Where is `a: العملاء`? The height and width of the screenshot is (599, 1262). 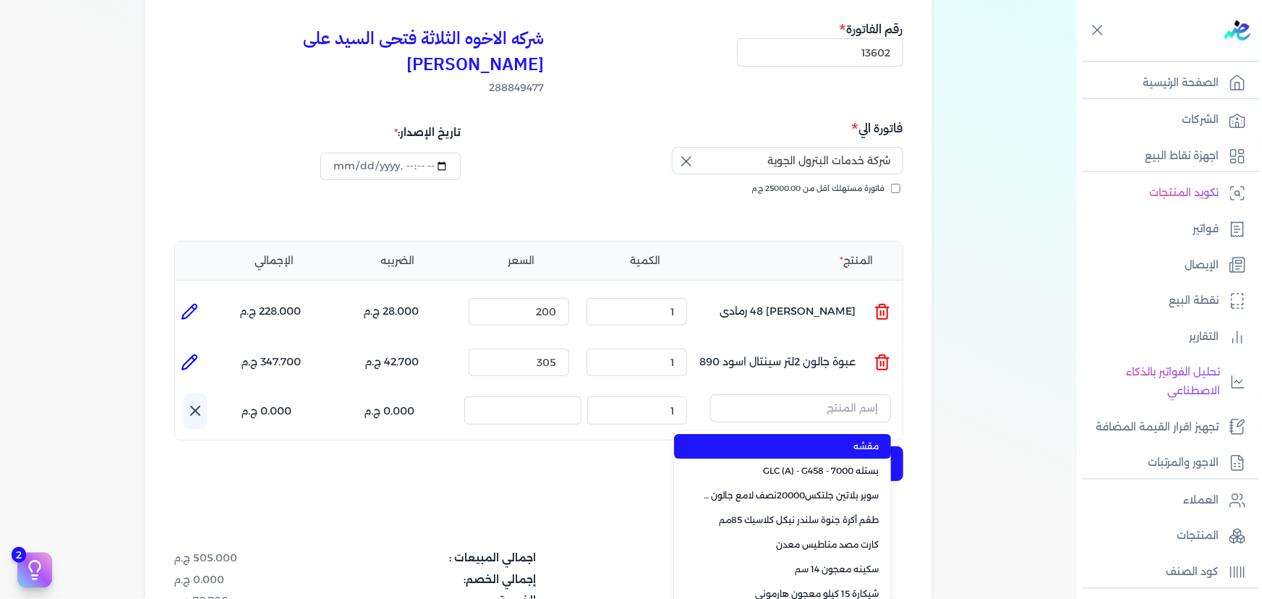 a: العملاء is located at coordinates (1165, 500).